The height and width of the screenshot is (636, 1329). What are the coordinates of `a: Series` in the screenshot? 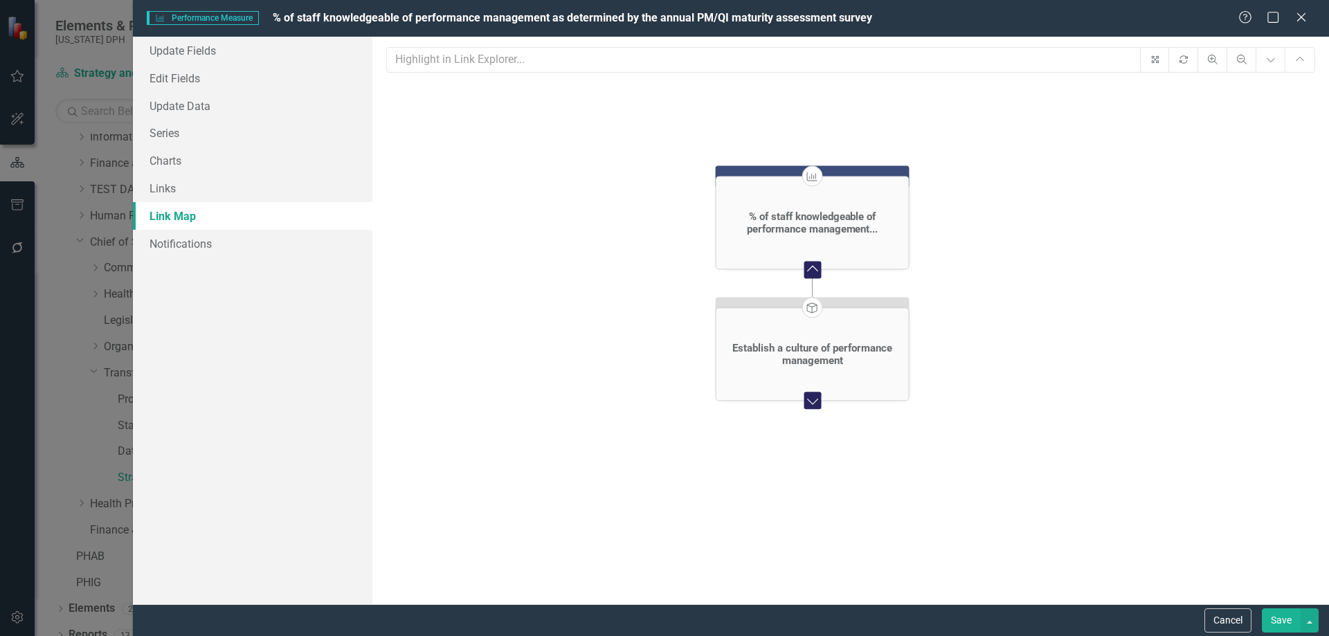 It's located at (253, 133).